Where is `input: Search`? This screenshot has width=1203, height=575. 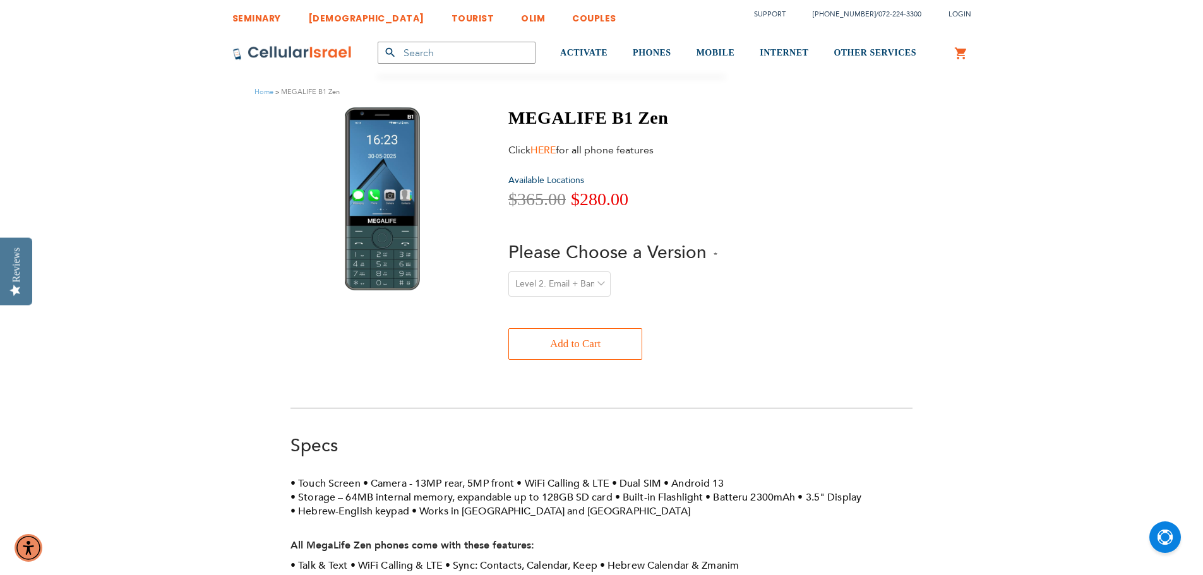 input: Search is located at coordinates (457, 52).